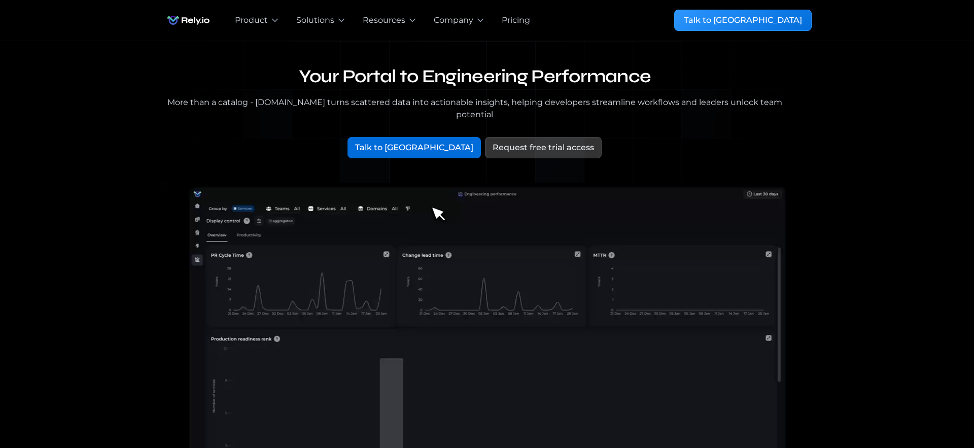 This screenshot has width=974, height=448. Describe the element at coordinates (475, 77) in the screenshot. I see `h1: Your Portal to Engineering Performance` at that location.